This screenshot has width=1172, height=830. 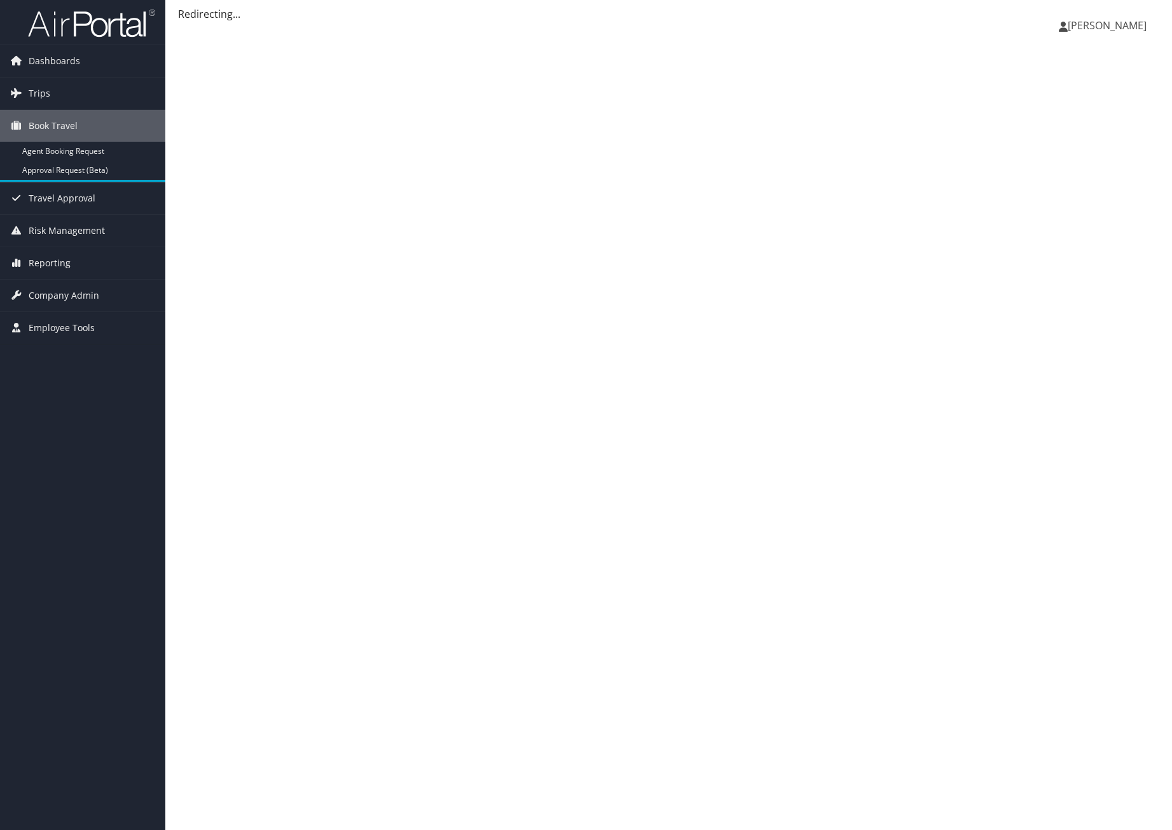 What do you see at coordinates (62, 198) in the screenshot?
I see `span: Travel Approval` at bounding box center [62, 198].